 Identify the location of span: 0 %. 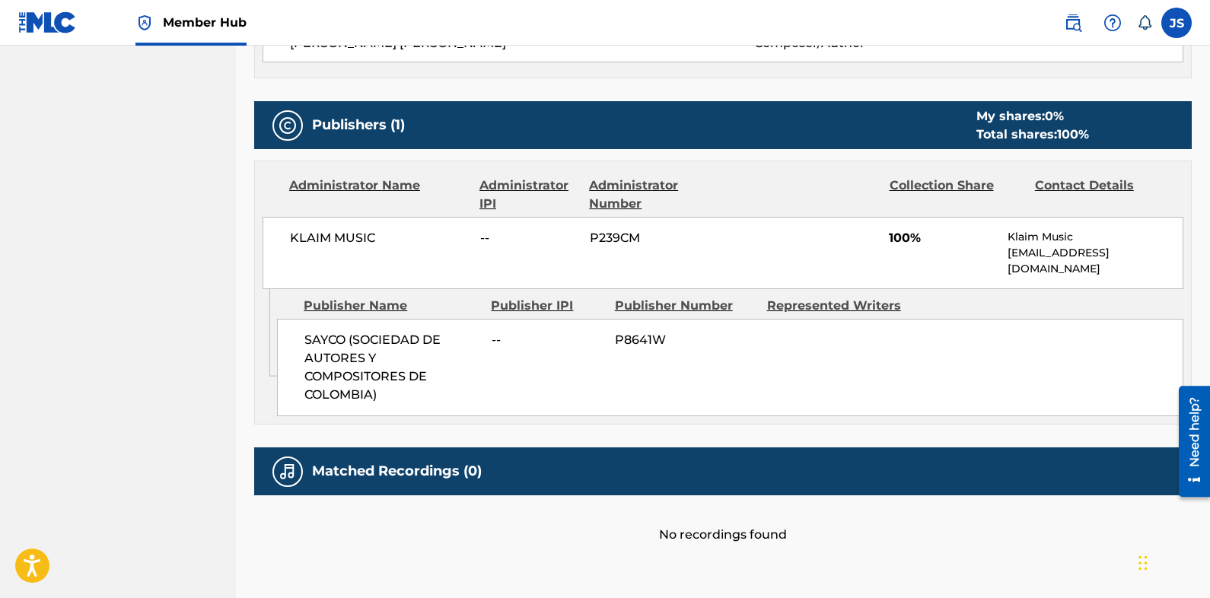
(1054, 116).